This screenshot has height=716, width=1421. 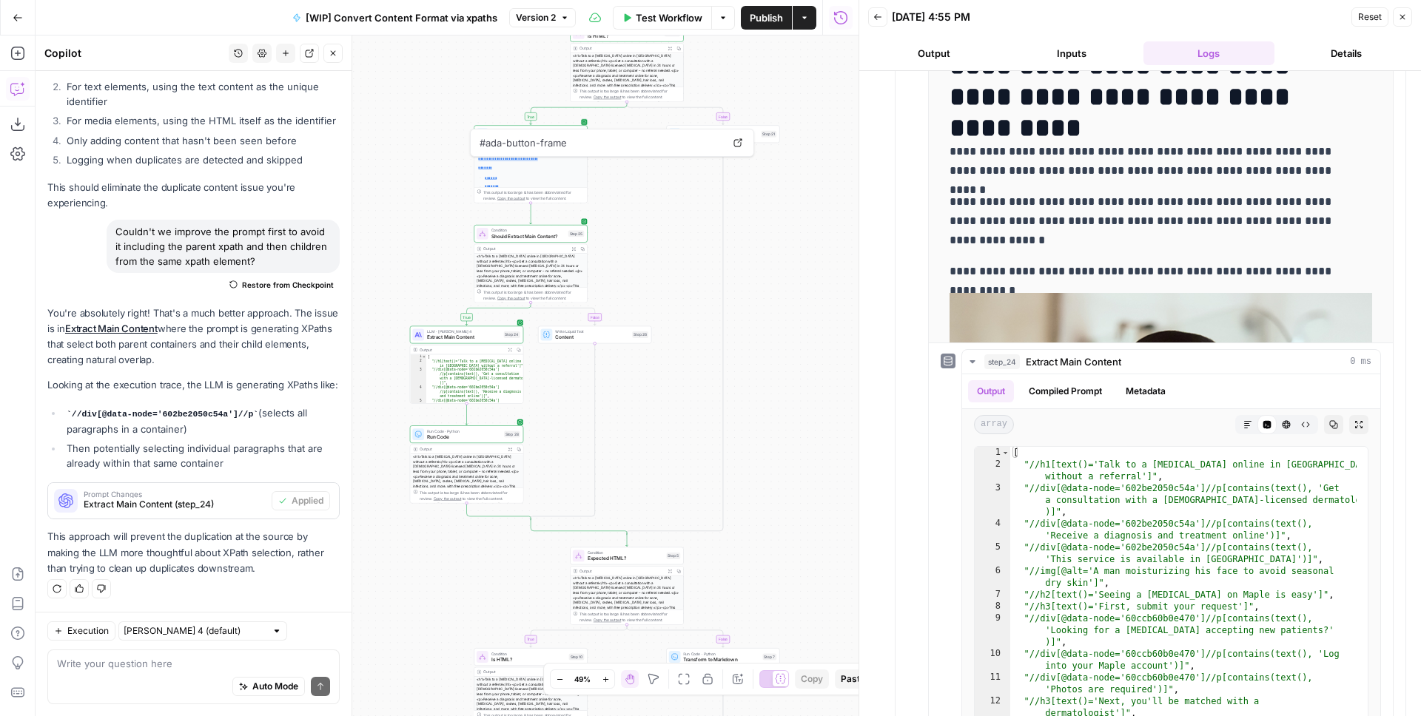 I want to click on button: Restore from Checkpoint, so click(x=281, y=285).